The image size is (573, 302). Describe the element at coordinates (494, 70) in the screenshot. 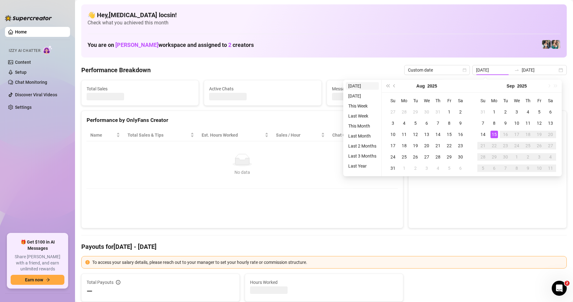

I see `input: Start date` at that location.